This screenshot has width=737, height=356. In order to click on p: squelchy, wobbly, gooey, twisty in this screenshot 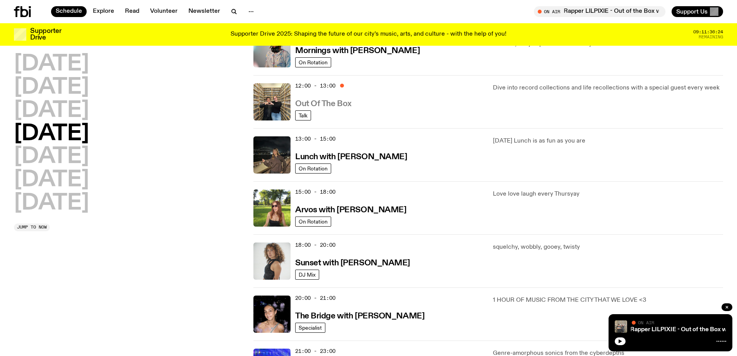, I will do `click(608, 247)`.